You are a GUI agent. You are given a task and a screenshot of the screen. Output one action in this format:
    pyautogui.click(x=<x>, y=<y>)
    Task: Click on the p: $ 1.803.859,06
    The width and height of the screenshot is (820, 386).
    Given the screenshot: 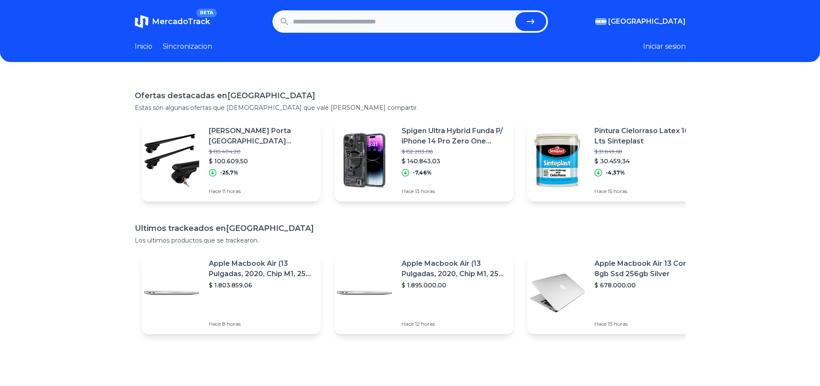 What is the action you would take?
    pyautogui.click(x=261, y=285)
    